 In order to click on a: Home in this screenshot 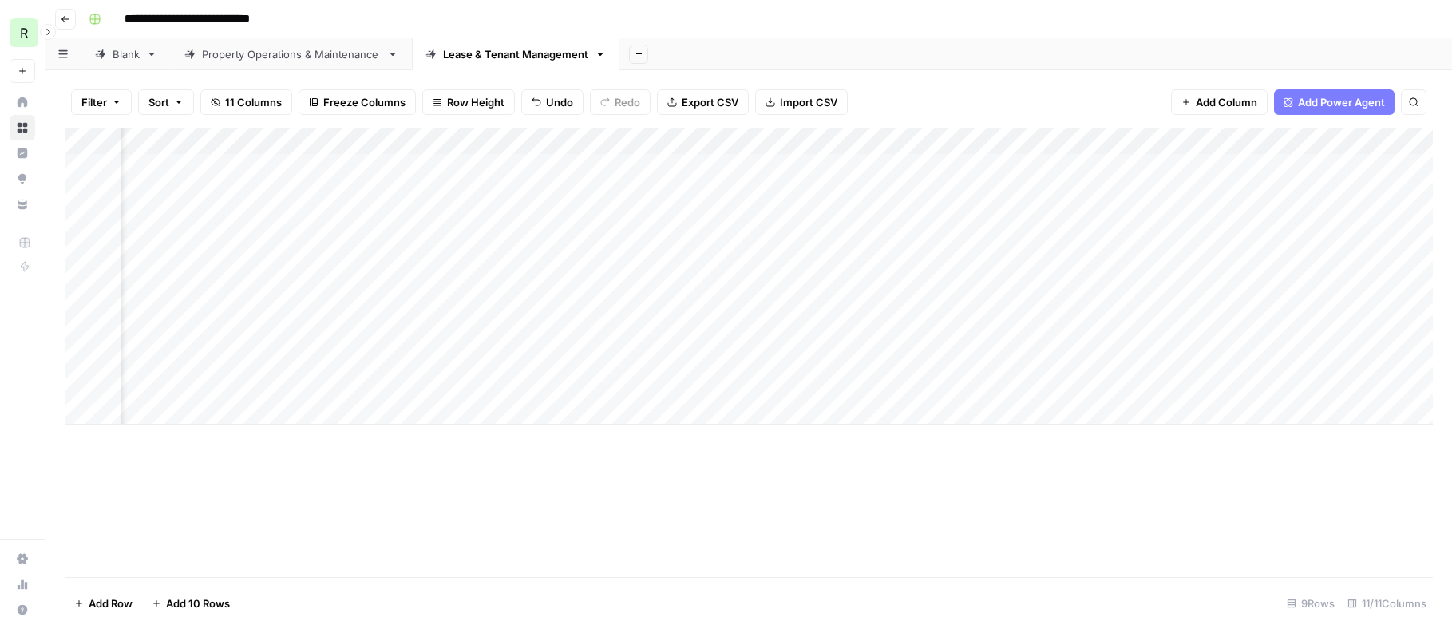, I will do `click(22, 102)`.